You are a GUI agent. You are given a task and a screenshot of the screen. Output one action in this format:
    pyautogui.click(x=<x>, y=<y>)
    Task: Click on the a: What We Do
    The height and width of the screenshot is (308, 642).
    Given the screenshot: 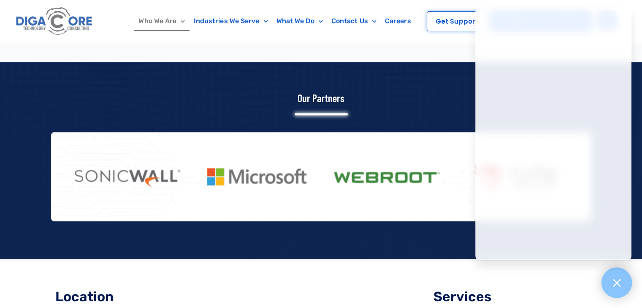 What is the action you would take?
    pyautogui.click(x=300, y=21)
    